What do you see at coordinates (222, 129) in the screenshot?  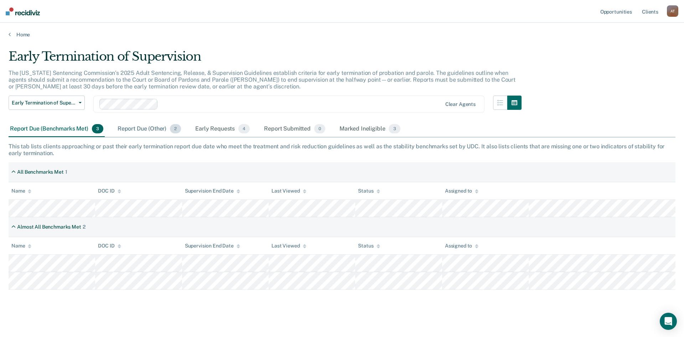 I see `div: Early Requests4` at bounding box center [222, 129].